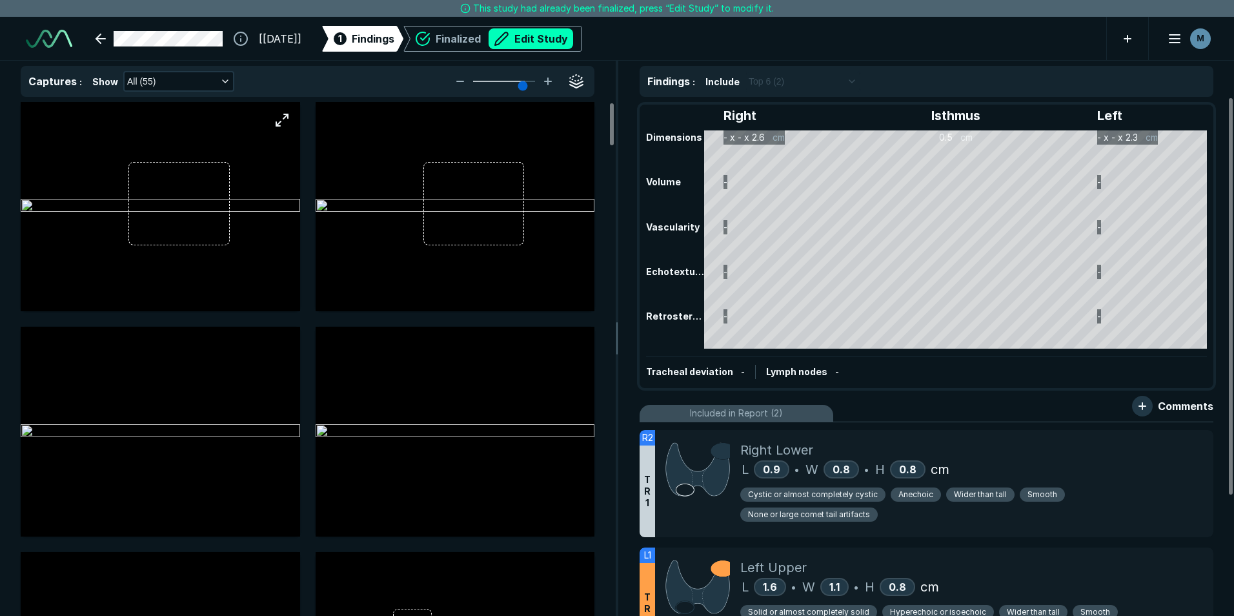 Image resolution: width=1234 pixels, height=616 pixels. Describe the element at coordinates (1042, 494) in the screenshot. I see `span: Smooth` at that location.